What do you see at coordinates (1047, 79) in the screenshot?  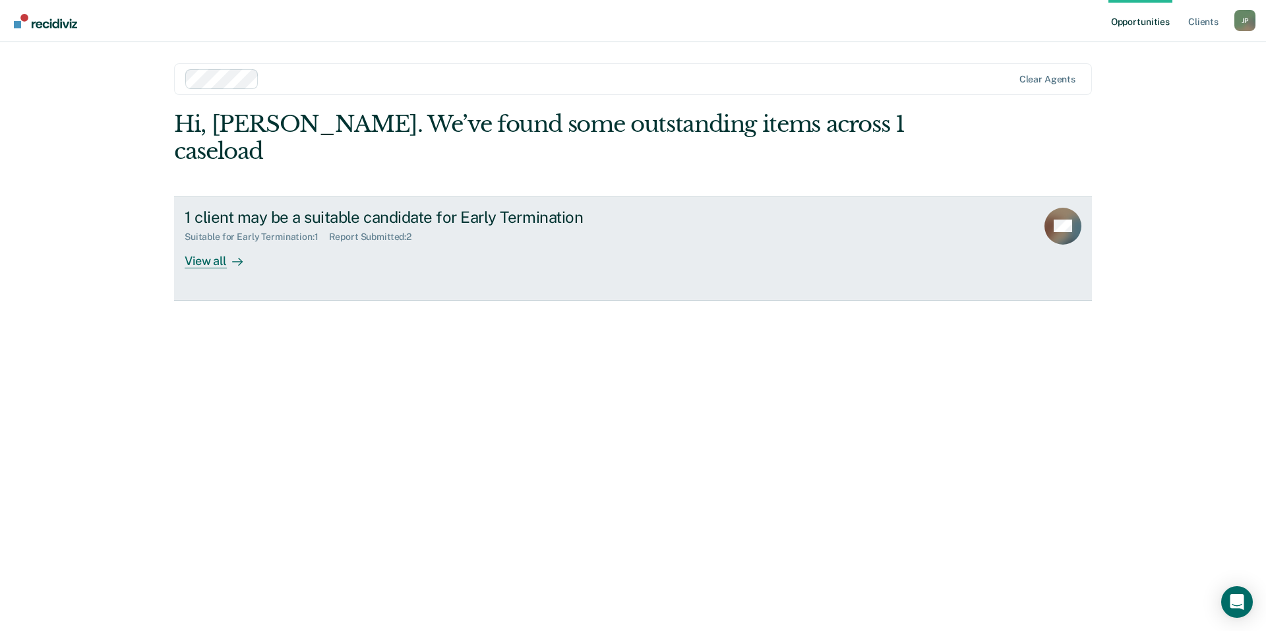 I see `div: Clear agents` at bounding box center [1047, 79].